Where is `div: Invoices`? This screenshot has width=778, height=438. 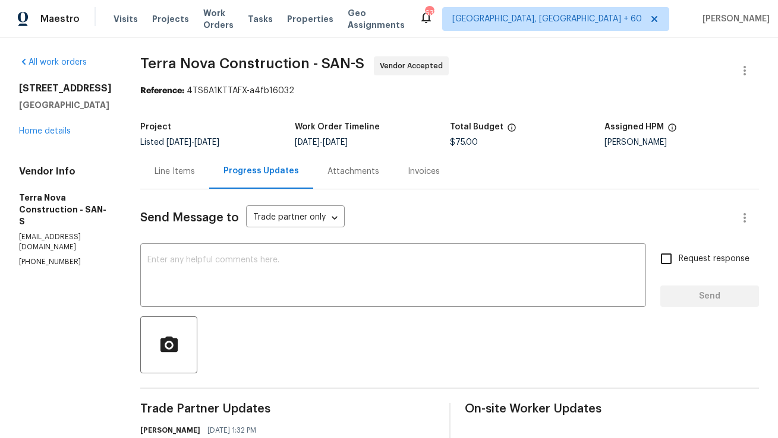
div: Invoices is located at coordinates (424, 172).